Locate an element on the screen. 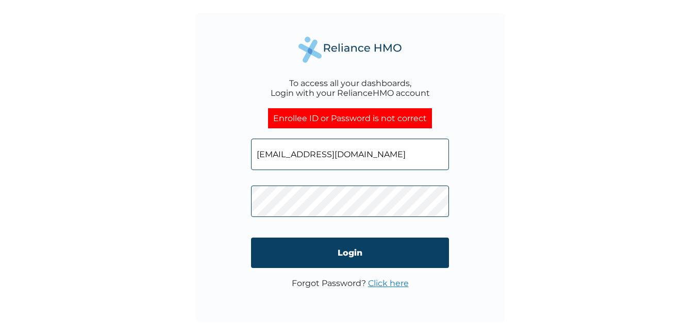 The image size is (700, 335). div: Enrollee ID or Password is not correct is located at coordinates (350, 118).